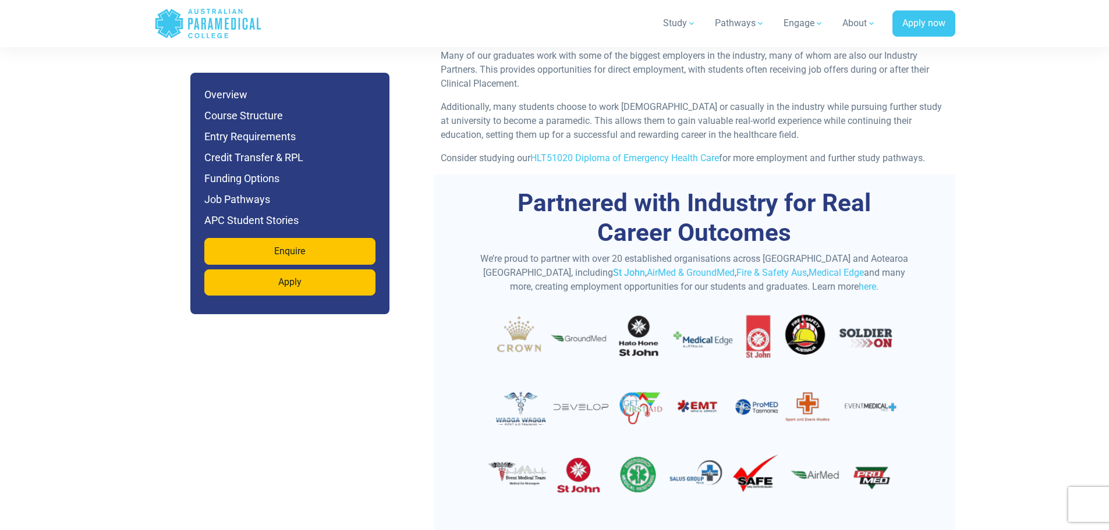 Image resolution: width=1109 pixels, height=530 pixels. I want to click on p: Consider studying our for more employment and further study pathways., so click(694, 158).